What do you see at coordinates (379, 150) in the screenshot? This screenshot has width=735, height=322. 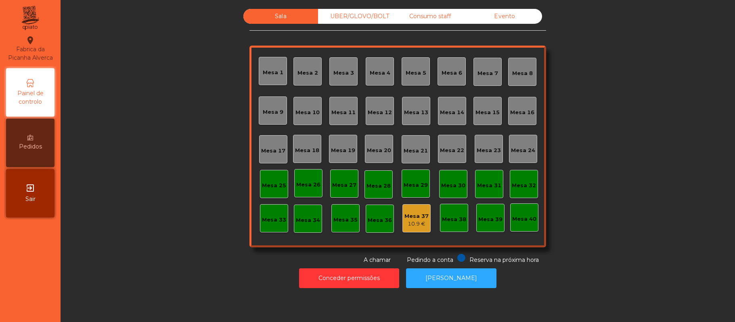 I see `div: Mesa 20` at bounding box center [379, 150].